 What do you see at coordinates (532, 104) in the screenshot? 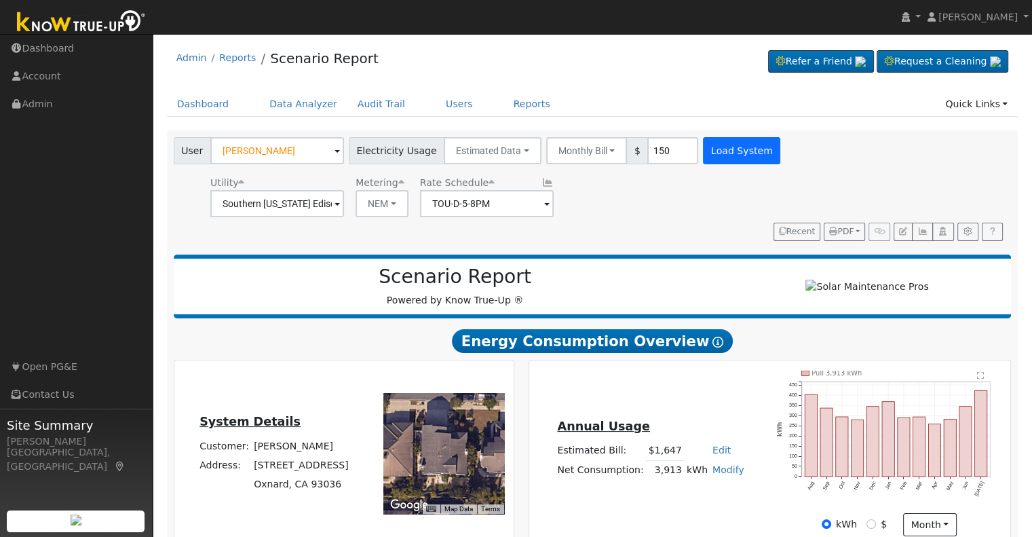
I see `a: Reports` at bounding box center [532, 104].